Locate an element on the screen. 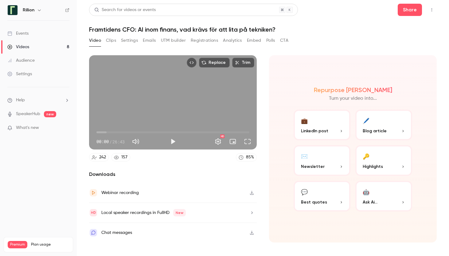 This screenshot has height=256, width=449. a: 85% is located at coordinates (246, 157).